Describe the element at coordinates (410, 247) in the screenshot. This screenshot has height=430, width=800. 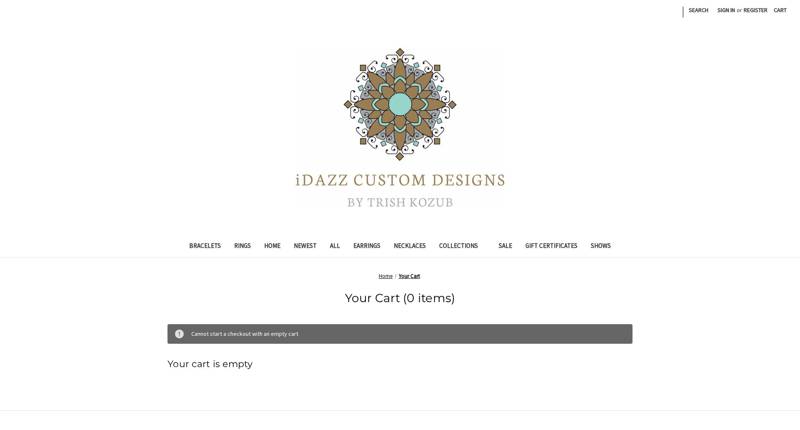
I see `a: Necklaces` at that location.